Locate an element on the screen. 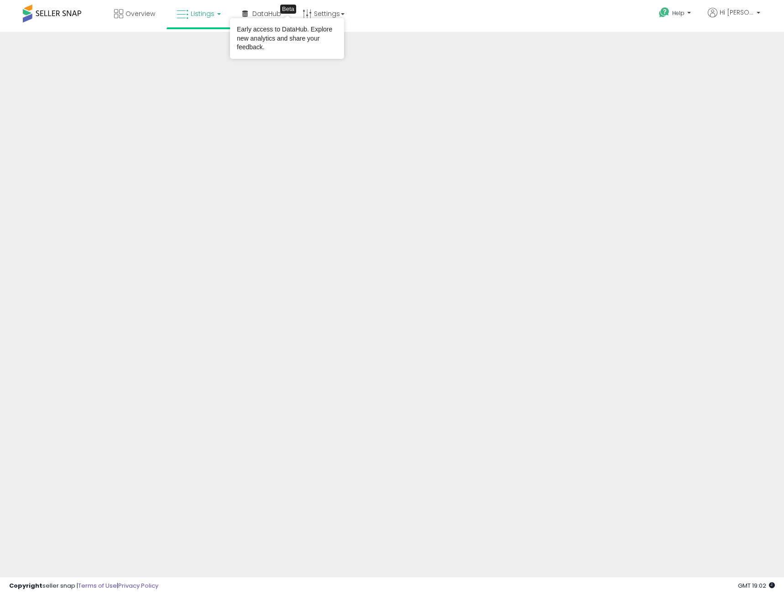  div: seller snap | | is located at coordinates (84, 586).